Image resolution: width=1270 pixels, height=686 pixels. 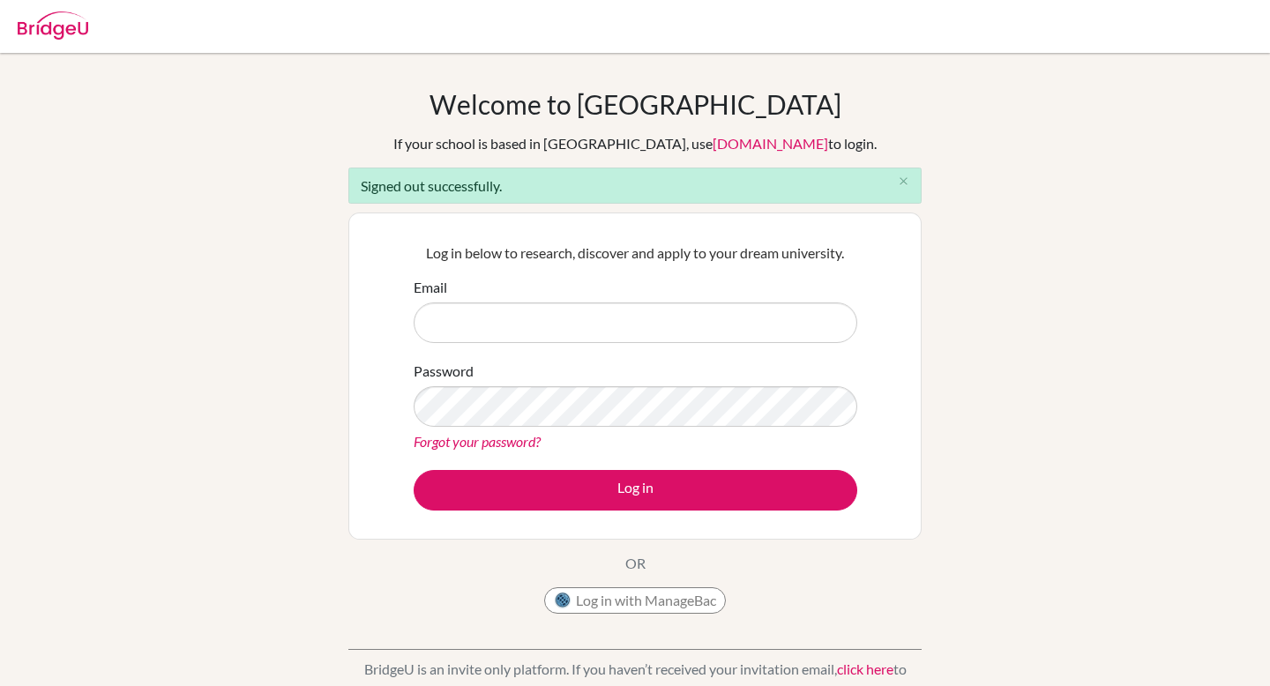 I want to click on button: Log in, so click(x=635, y=490).